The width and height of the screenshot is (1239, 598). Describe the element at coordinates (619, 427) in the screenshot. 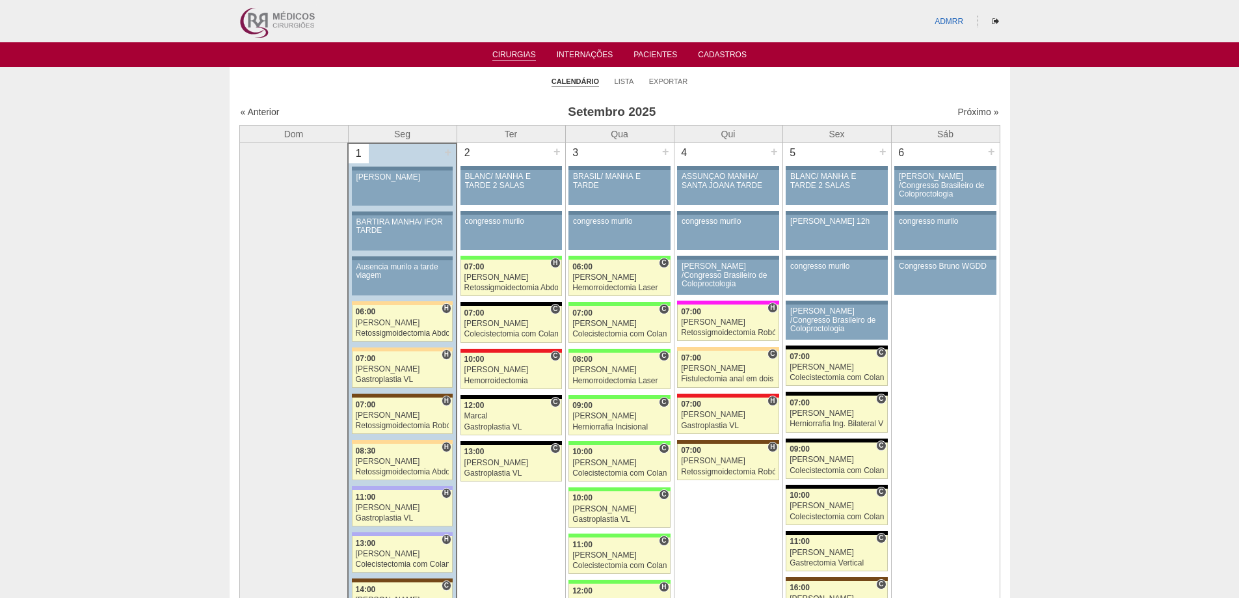

I see `div: Herniorrafia Incisional` at that location.